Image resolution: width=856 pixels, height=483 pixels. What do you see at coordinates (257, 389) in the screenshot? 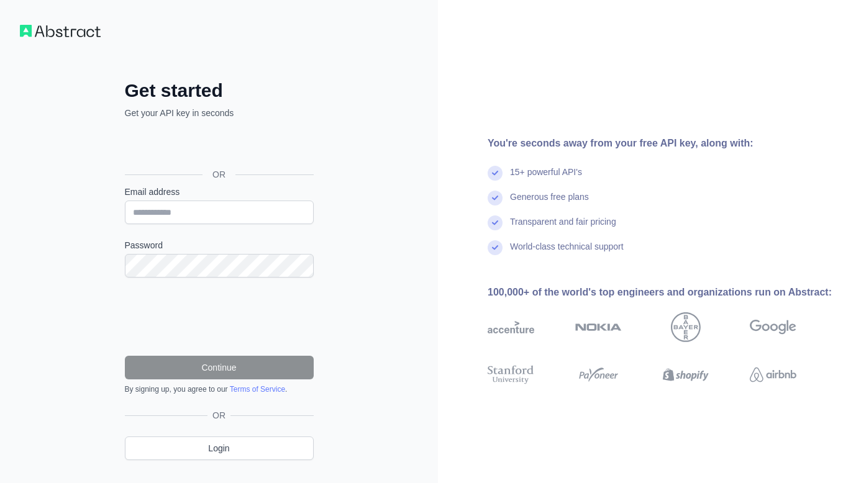
I see `a: Terms of Service` at bounding box center [257, 389].